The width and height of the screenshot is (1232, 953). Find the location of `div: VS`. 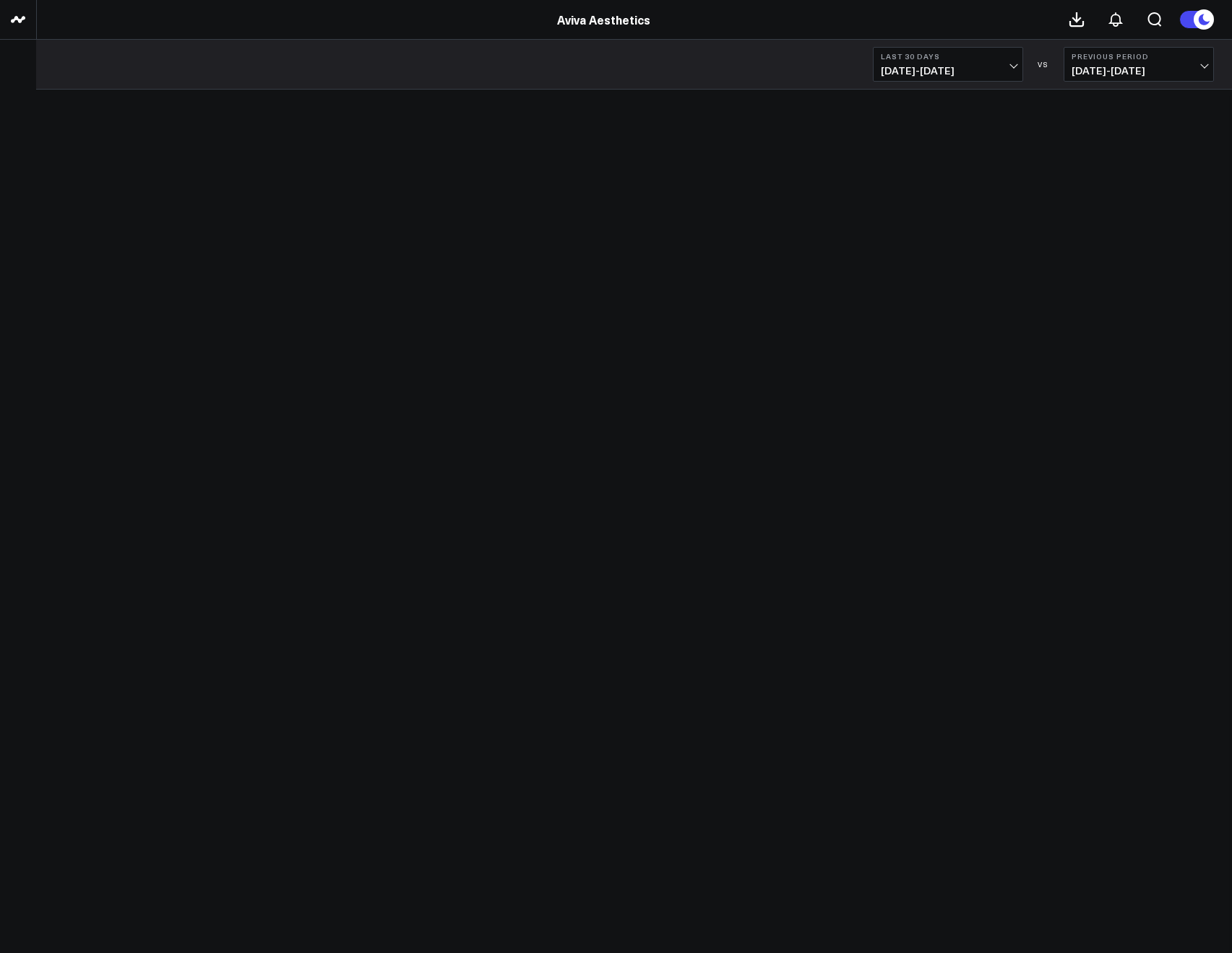

div: VS is located at coordinates (1044, 64).